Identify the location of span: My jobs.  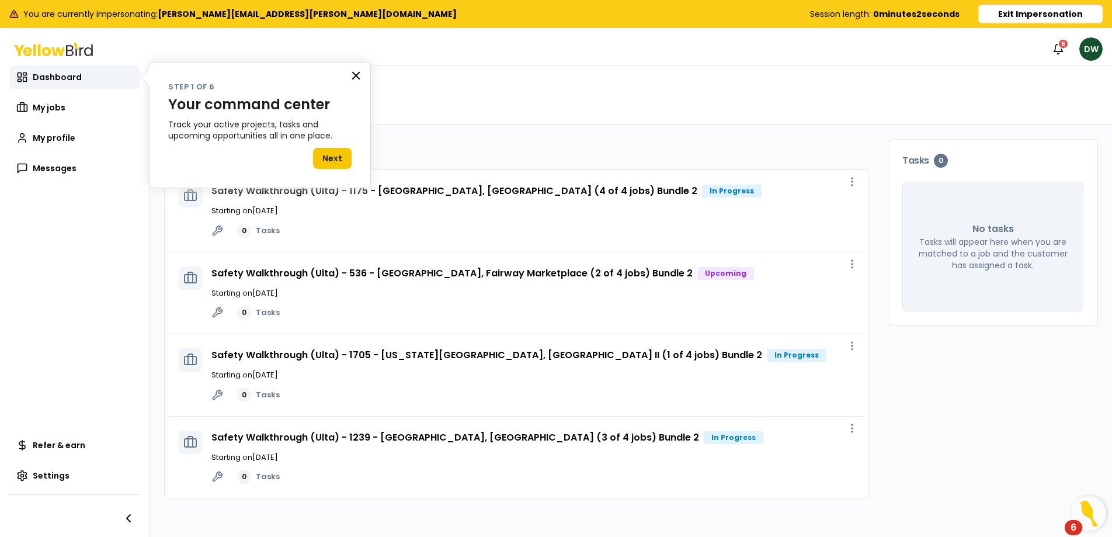
(49, 107).